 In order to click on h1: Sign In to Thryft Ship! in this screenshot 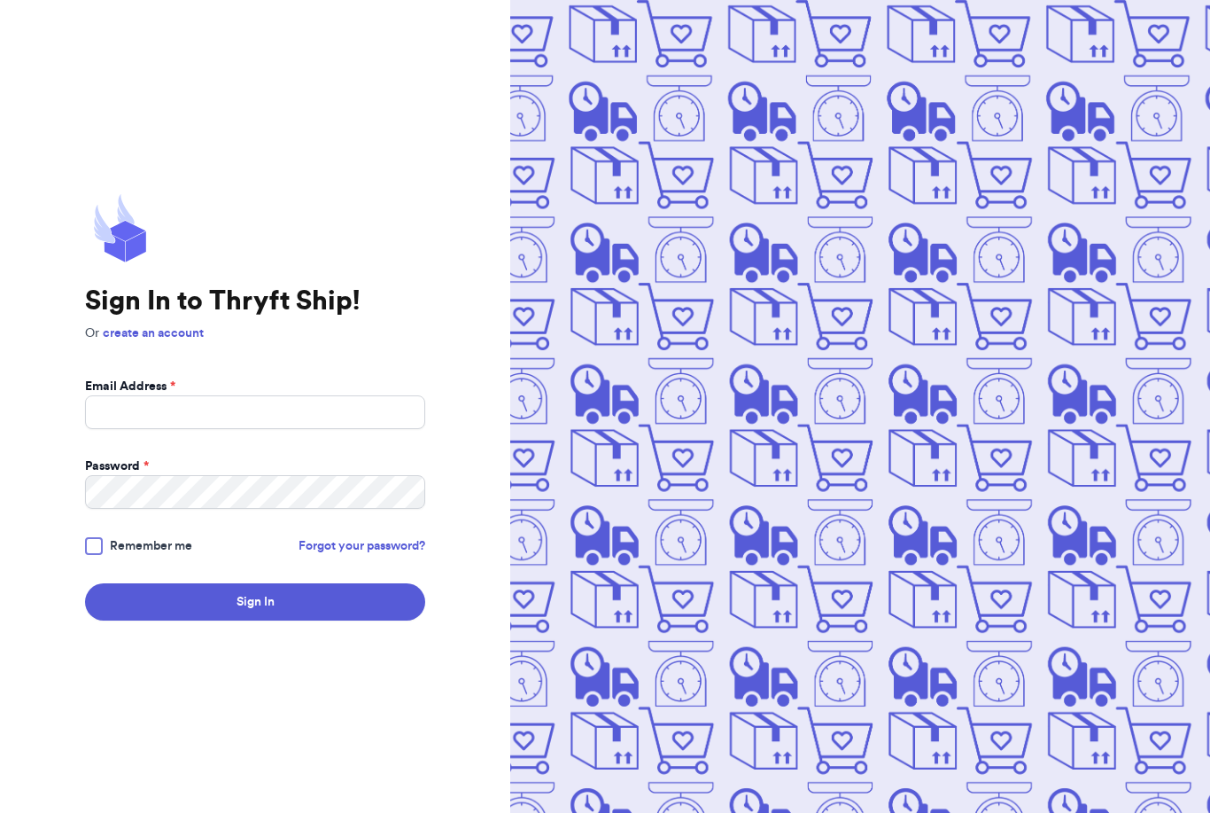, I will do `click(255, 301)`.